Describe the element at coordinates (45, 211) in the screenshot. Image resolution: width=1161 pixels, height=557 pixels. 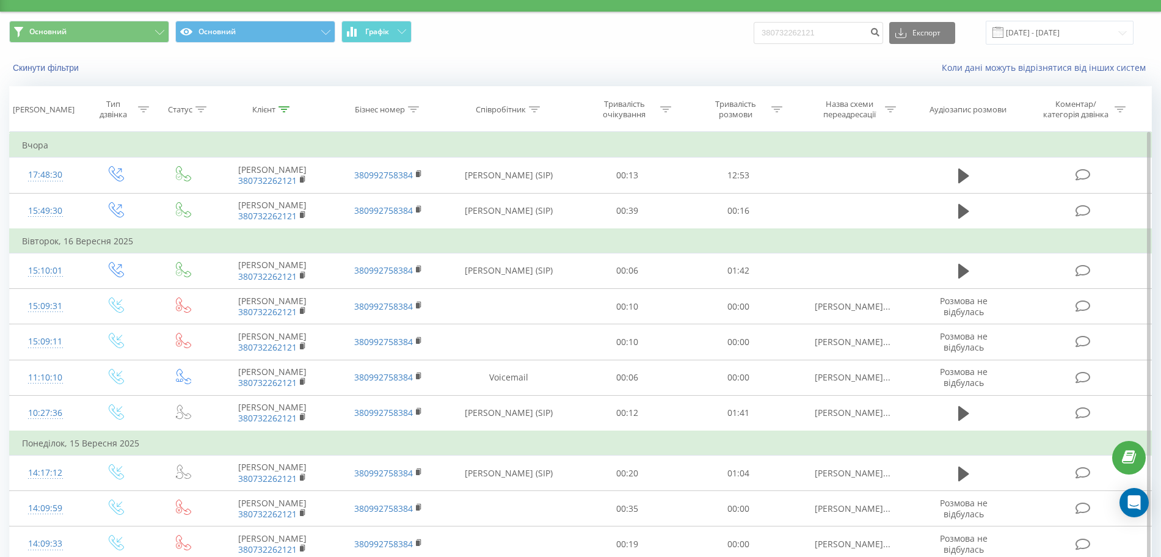
I see `div: 15:49:30` at that location.